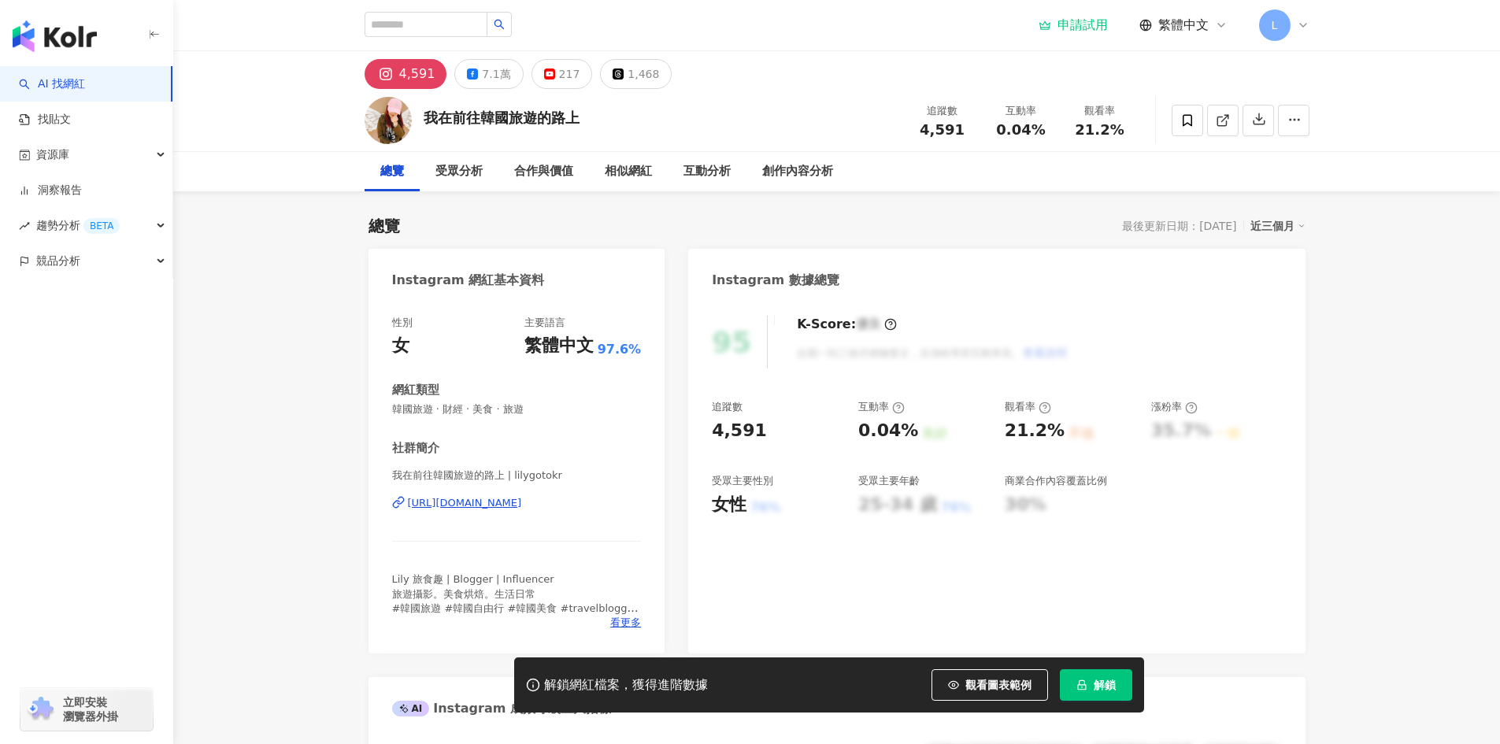  Describe the element at coordinates (1056, 481) in the screenshot. I see `div: 商業合作內容覆蓋比例` at that location.